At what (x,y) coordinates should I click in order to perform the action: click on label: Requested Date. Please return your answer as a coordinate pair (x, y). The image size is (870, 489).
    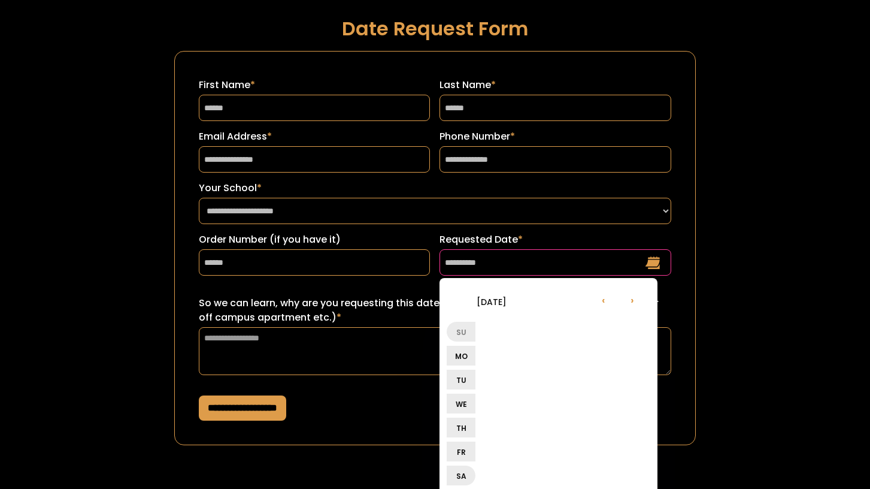
    Looking at the image, I should click on (555, 240).